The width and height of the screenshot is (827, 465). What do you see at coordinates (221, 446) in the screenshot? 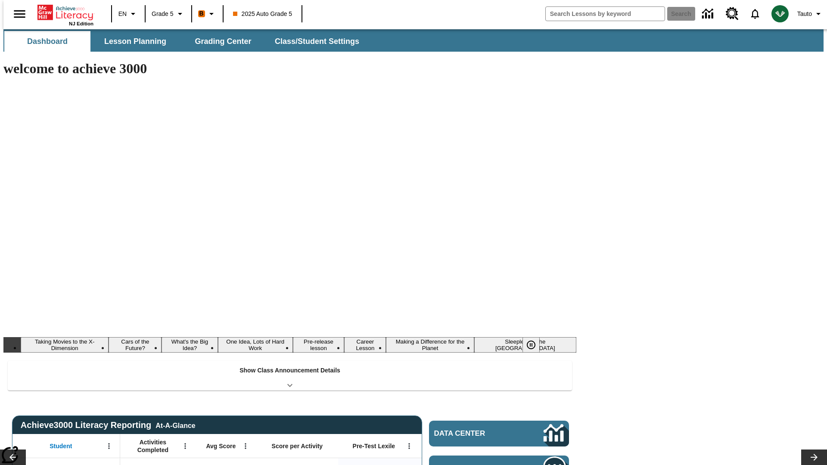
I see `span: Avg Score` at bounding box center [221, 446].